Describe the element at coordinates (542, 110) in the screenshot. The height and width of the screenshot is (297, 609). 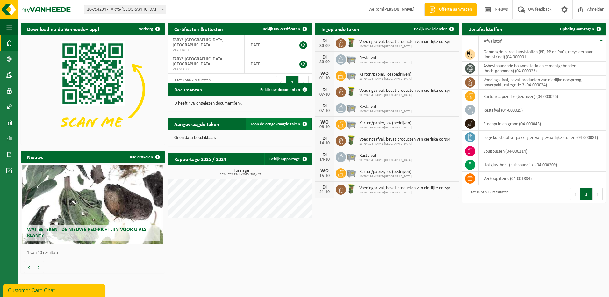
I see `td: restafval (04-000029)` at that location.